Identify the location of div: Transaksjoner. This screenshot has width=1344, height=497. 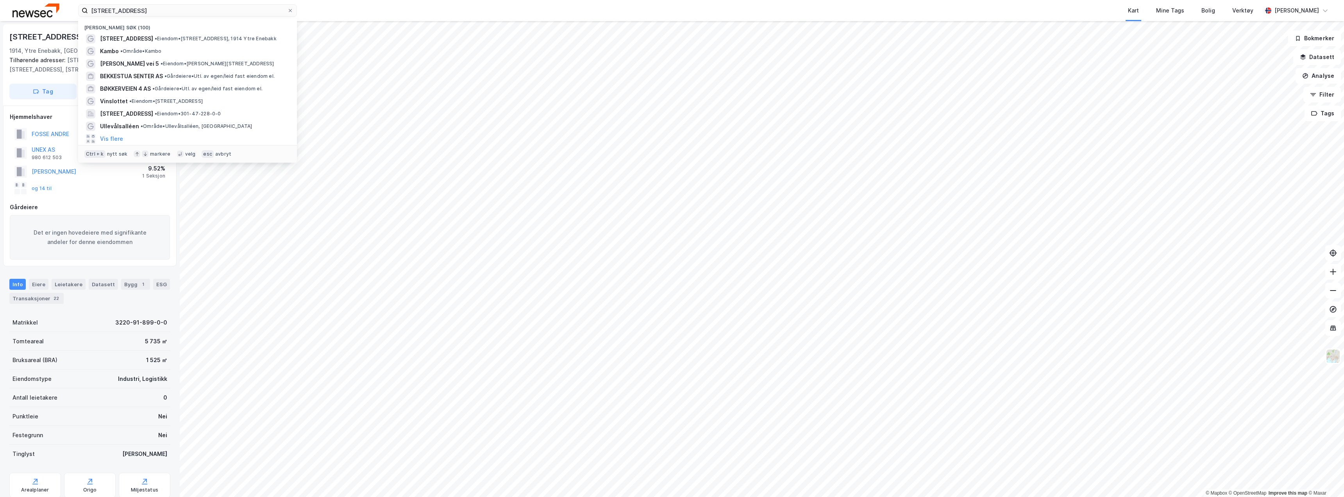
(36, 298).